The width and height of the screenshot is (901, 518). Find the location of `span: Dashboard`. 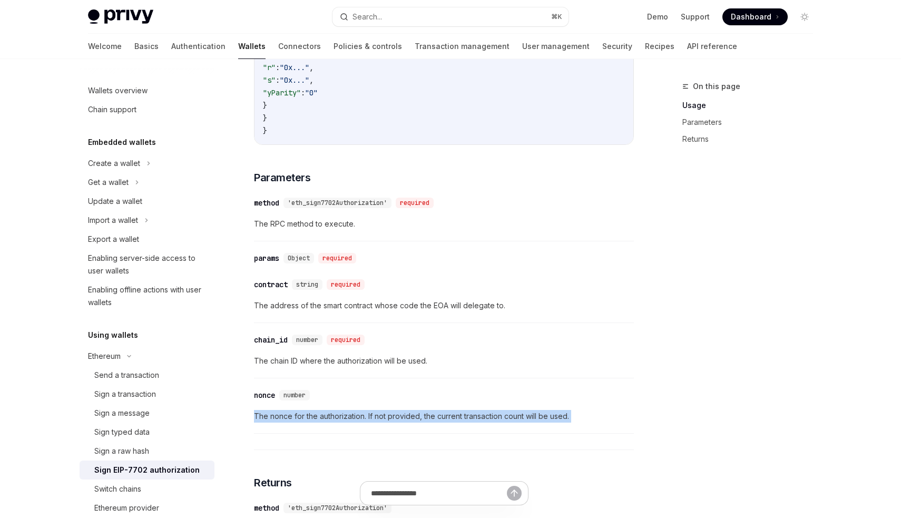

span: Dashboard is located at coordinates (751, 17).